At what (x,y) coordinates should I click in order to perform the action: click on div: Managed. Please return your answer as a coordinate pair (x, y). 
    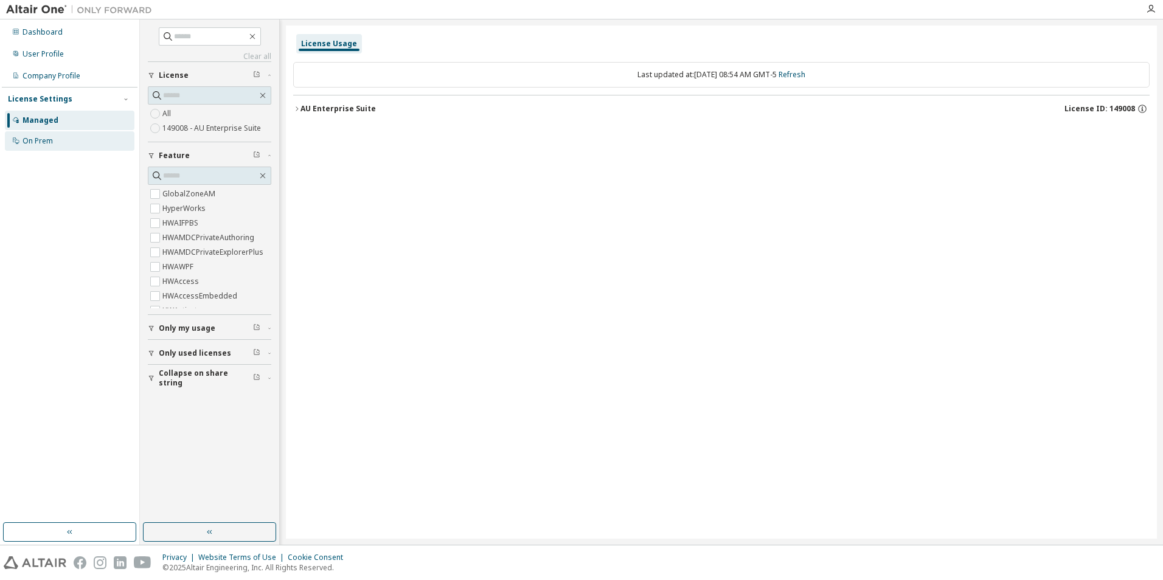
    Looking at the image, I should click on (40, 120).